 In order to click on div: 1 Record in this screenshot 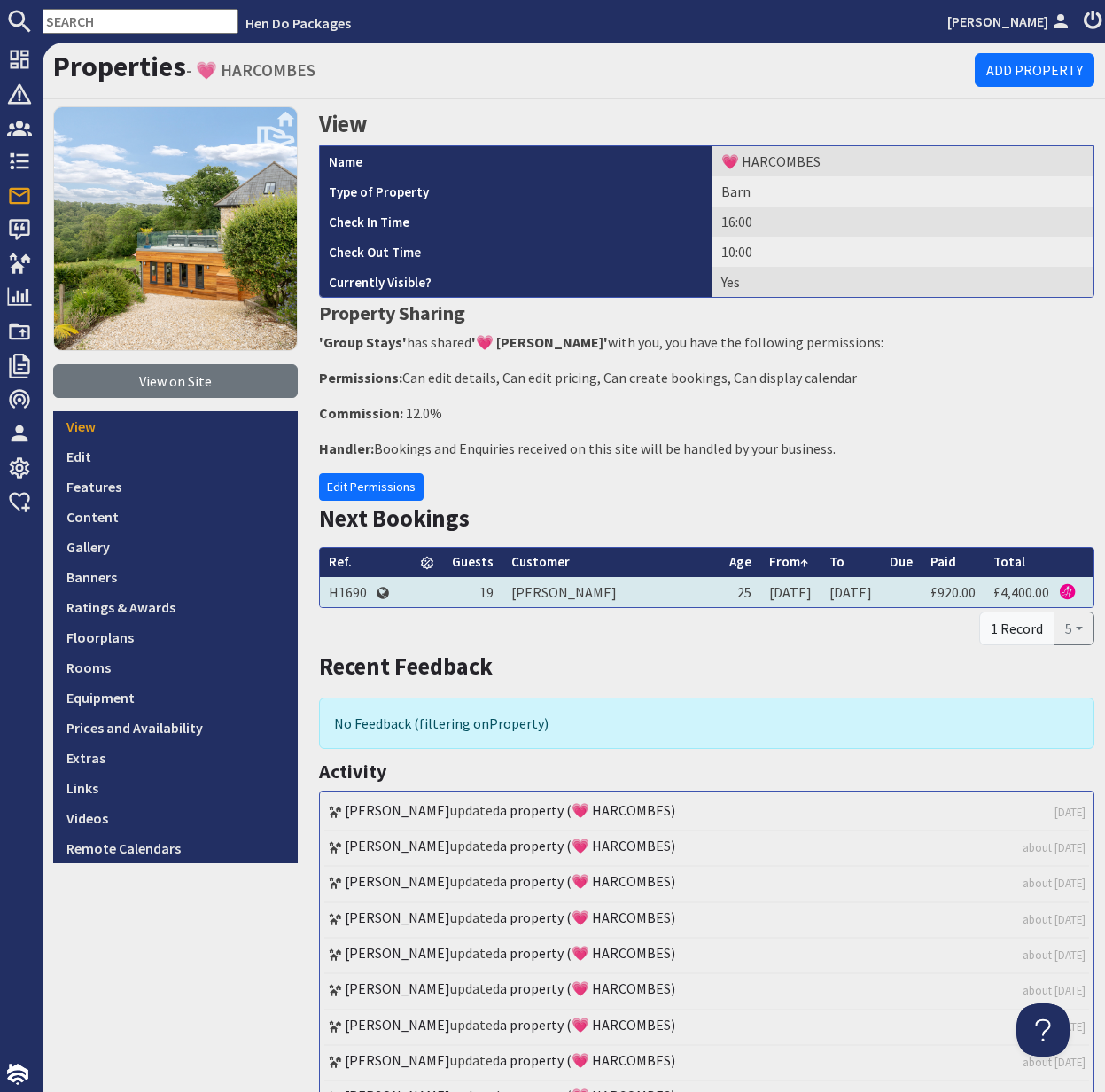, I will do `click(1016, 628)`.